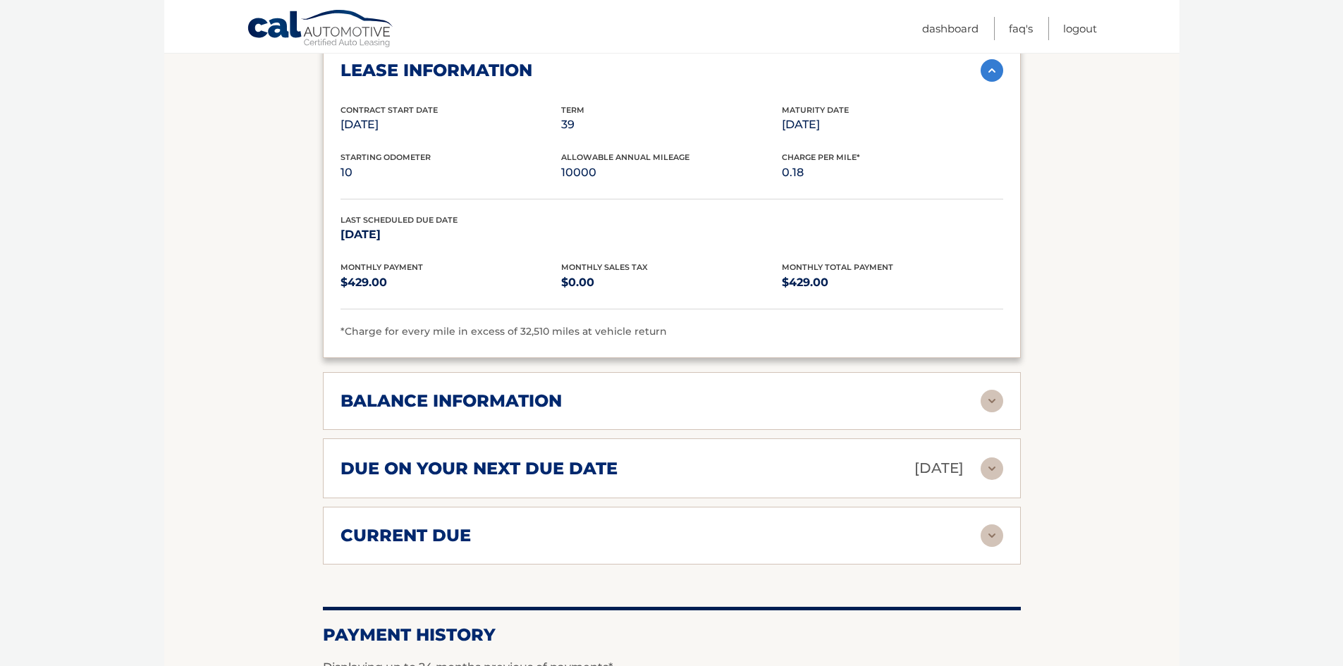 Image resolution: width=1343 pixels, height=666 pixels. Describe the element at coordinates (479, 469) in the screenshot. I see `h2: due on your next due date` at that location.